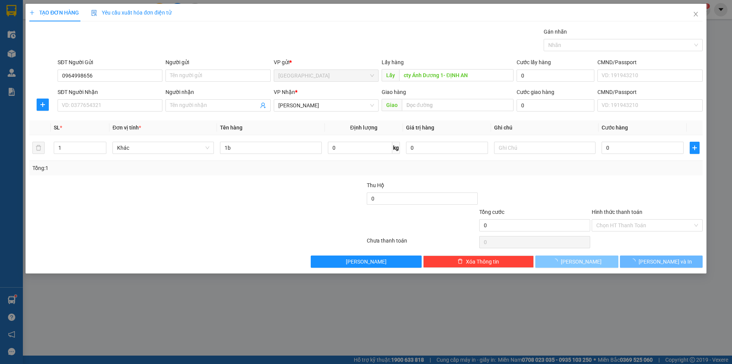  What do you see at coordinates (326, 62) in the screenshot?
I see `div: VP gửi` at bounding box center [326, 62].